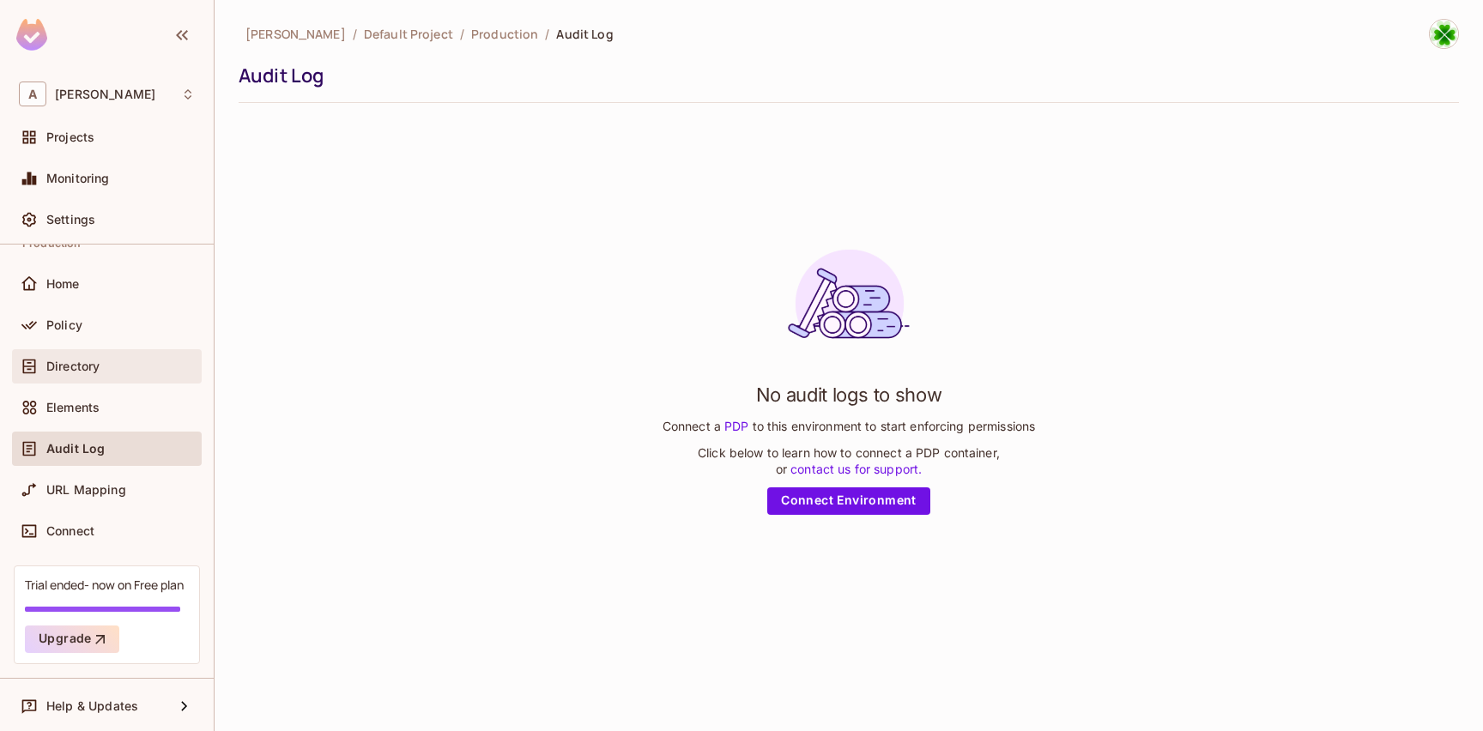 The width and height of the screenshot is (1483, 731). I want to click on p: Click below to learn how to connect a PDP container, or, so click(849, 461).